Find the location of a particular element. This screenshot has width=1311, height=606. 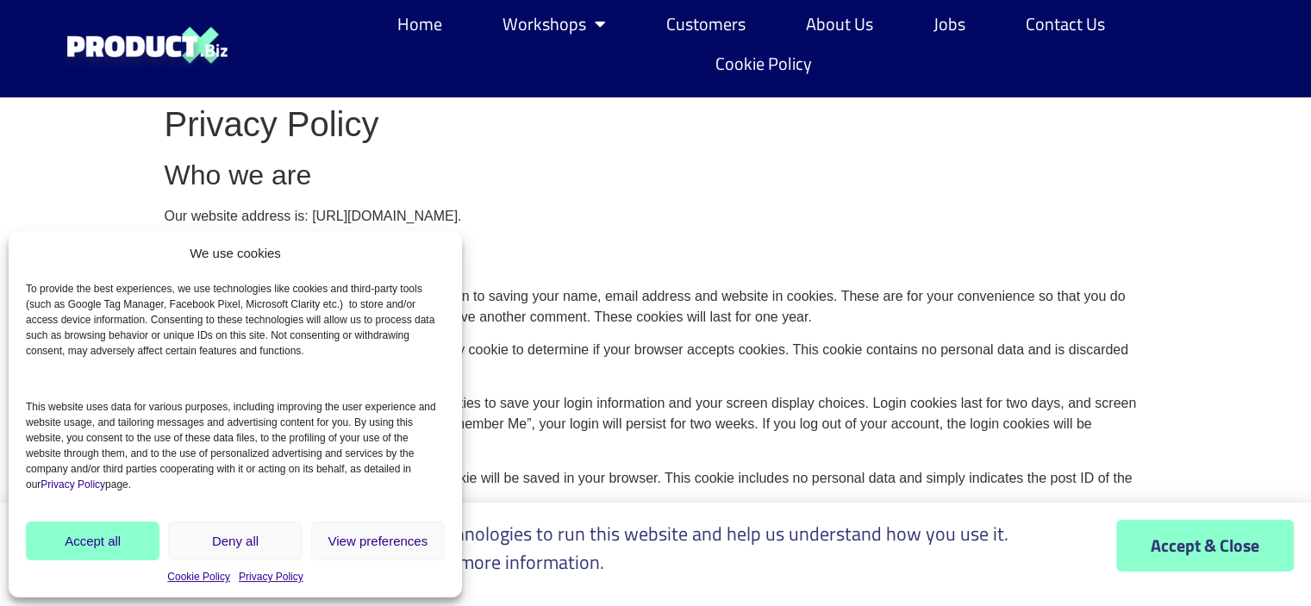

a: Contact Us is located at coordinates (1066, 24).